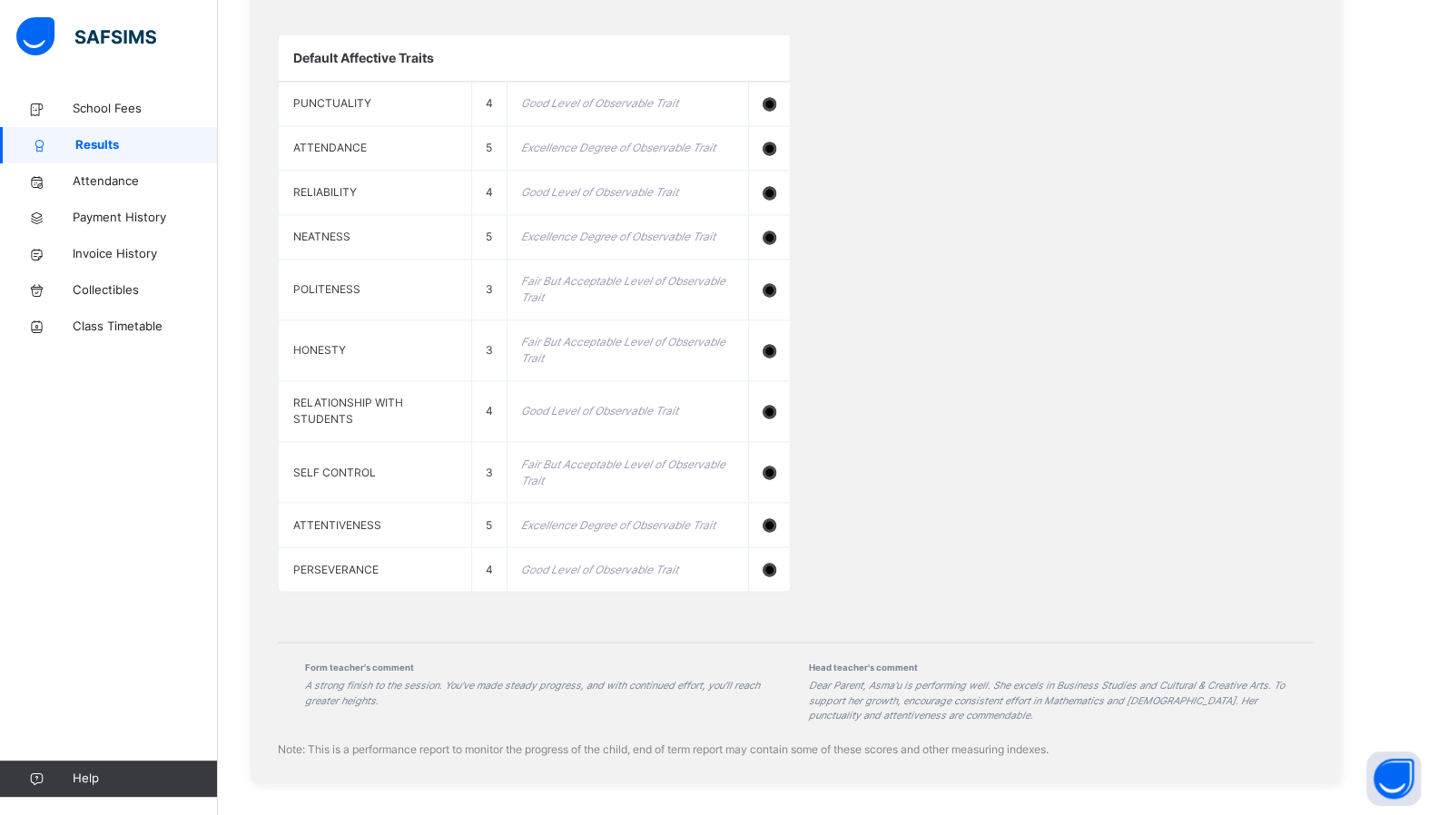 The height and width of the screenshot is (815, 1439). Describe the element at coordinates (348, 410) in the screenshot. I see `span: RELATIONSHIP WITH STUDENTS` at that location.